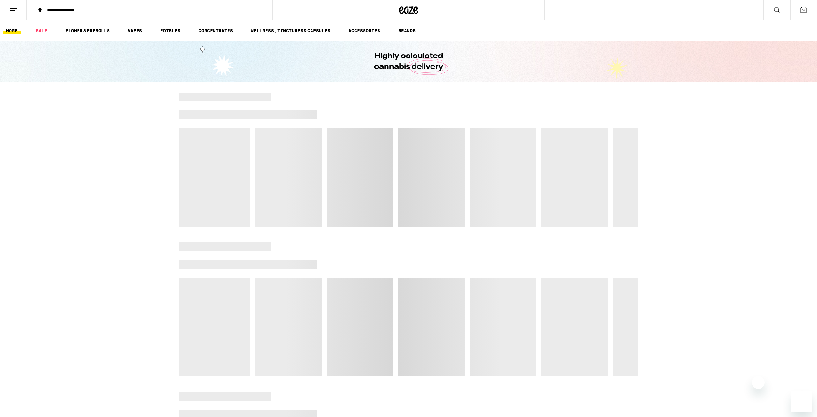 This screenshot has height=417, width=817. Describe the element at coordinates (135, 31) in the screenshot. I see `a: VAPES` at that location.